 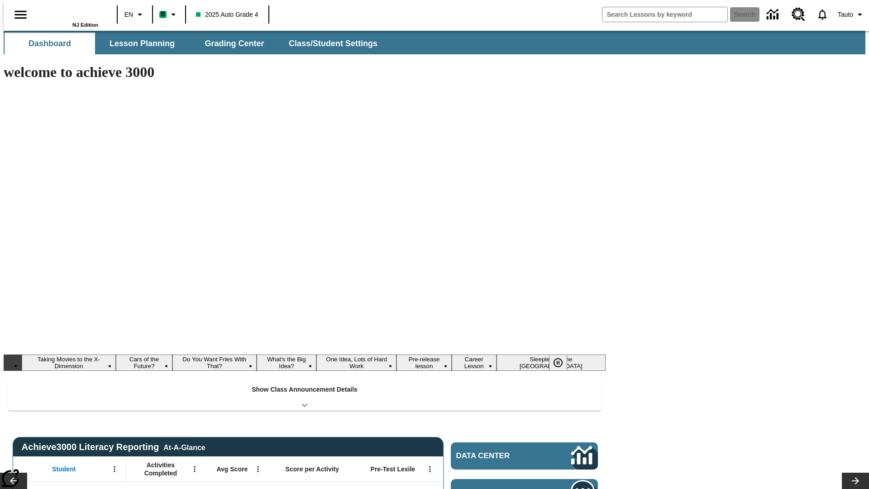 I want to click on button: Slide 6 Pre-release lesson, so click(x=424, y=363).